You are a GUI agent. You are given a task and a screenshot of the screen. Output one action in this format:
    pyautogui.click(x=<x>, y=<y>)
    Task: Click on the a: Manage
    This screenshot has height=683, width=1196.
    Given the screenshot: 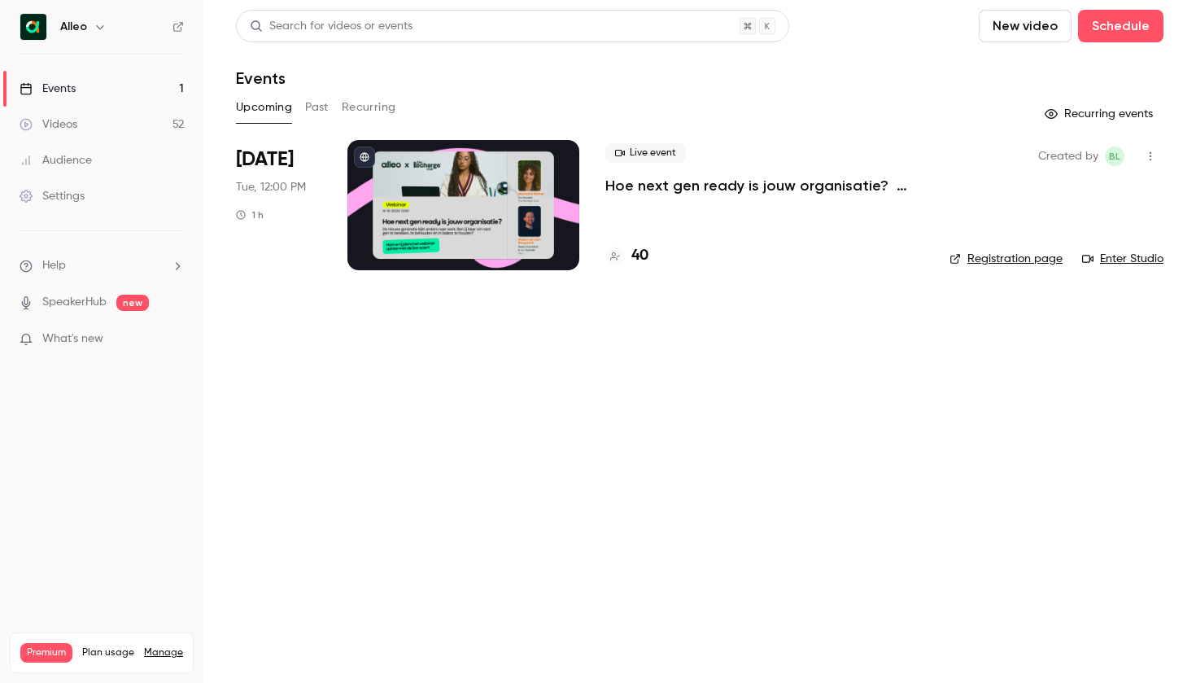 What is the action you would take?
    pyautogui.click(x=164, y=653)
    